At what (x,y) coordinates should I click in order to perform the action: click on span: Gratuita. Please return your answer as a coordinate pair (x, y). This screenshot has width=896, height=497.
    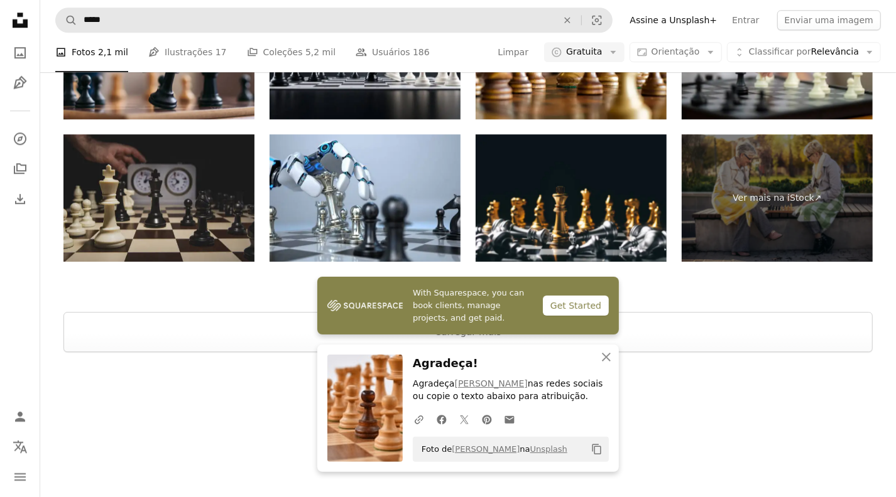
    Looking at the image, I should click on (584, 53).